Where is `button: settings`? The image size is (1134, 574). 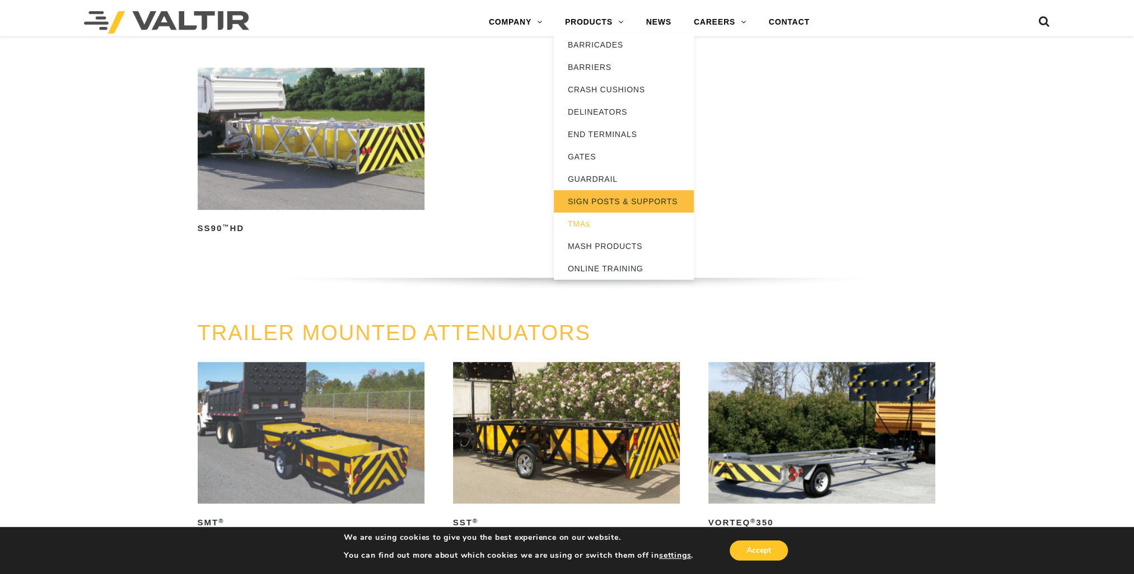
button: settings is located at coordinates (675, 556).